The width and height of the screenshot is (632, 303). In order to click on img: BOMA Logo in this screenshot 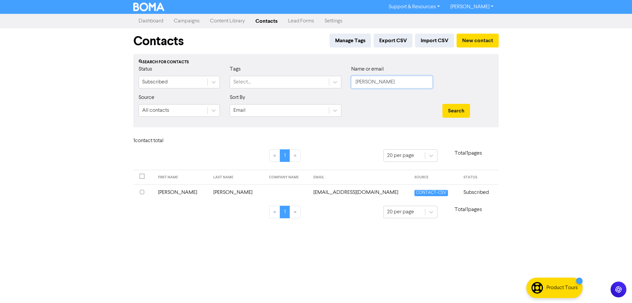, I will do `click(149, 7)`.